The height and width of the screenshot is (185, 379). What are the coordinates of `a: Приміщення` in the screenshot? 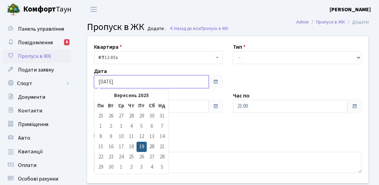 It's located at (37, 124).